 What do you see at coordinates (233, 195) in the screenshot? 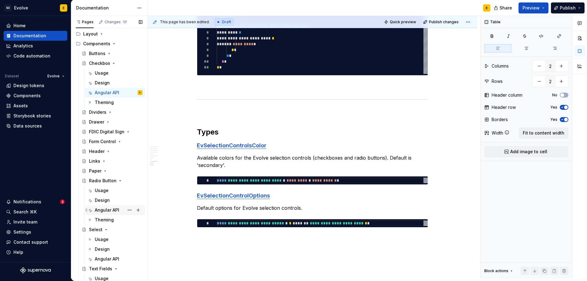
I see `a: EvSelectionControlOptions` at bounding box center [233, 195].